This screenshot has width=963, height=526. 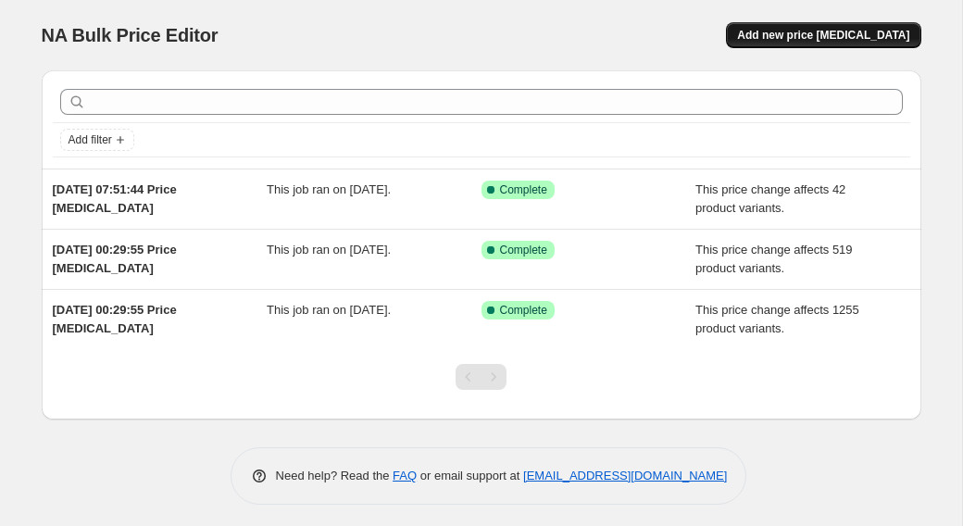 What do you see at coordinates (334, 475) in the screenshot?
I see `span: Need help? Read the` at bounding box center [334, 475].